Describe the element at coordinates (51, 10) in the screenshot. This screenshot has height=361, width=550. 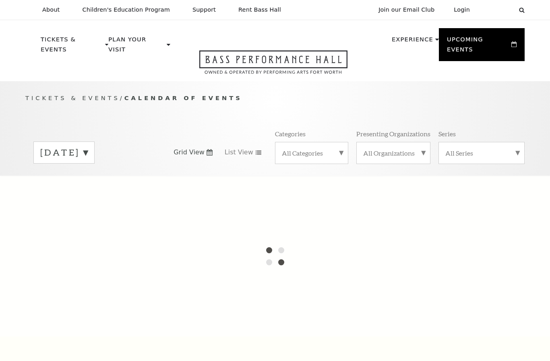
I see `p: About` at that location.